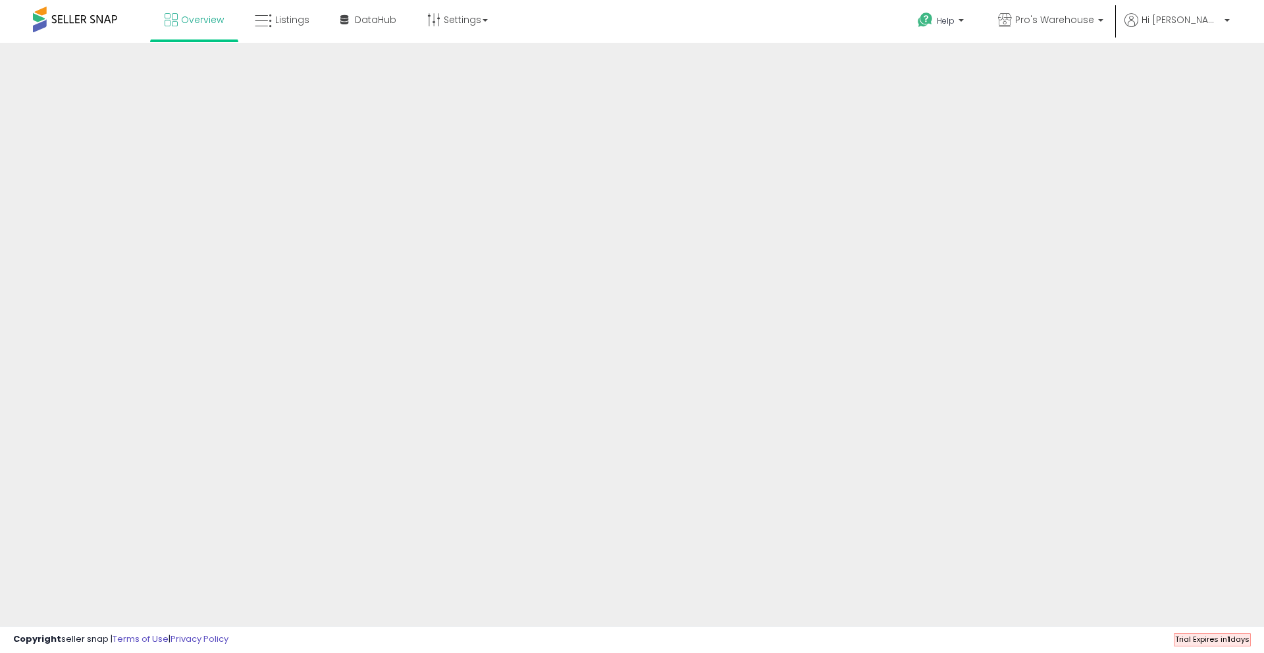  I want to click on span: Listings, so click(292, 20).